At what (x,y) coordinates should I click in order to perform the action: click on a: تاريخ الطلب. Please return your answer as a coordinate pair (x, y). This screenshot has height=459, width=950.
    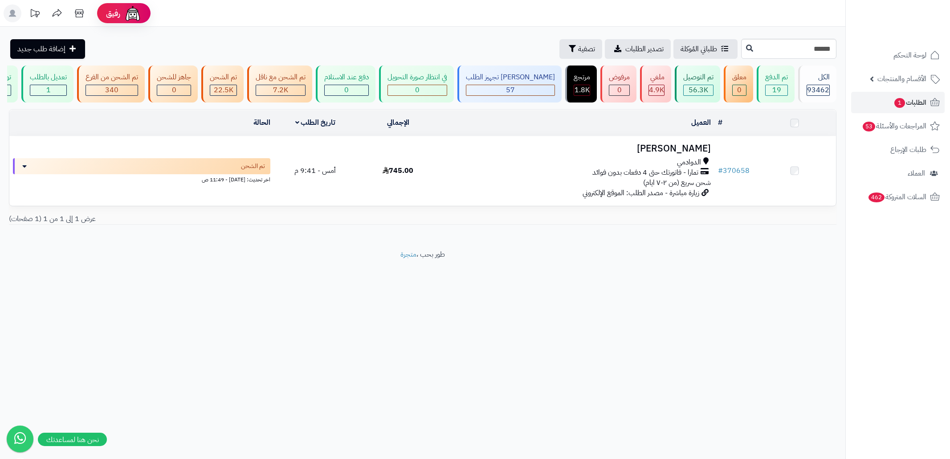
    Looking at the image, I should click on (315, 123).